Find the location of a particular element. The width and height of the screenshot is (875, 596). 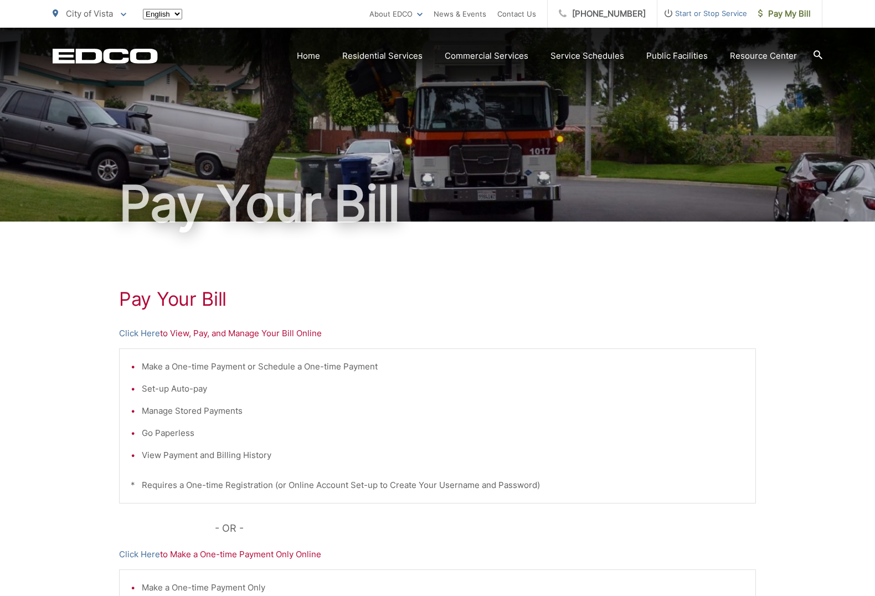

li: View Payment and Billing History is located at coordinates (443, 455).